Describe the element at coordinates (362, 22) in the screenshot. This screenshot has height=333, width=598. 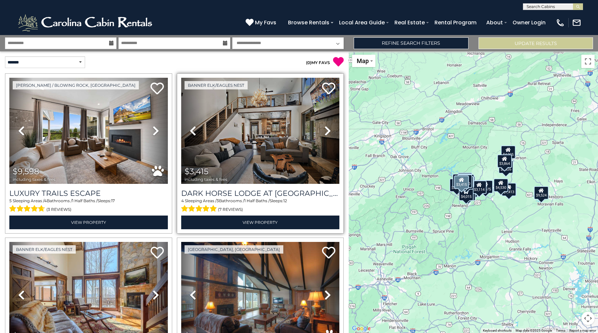
I see `a: Local Area Guide` at that location.